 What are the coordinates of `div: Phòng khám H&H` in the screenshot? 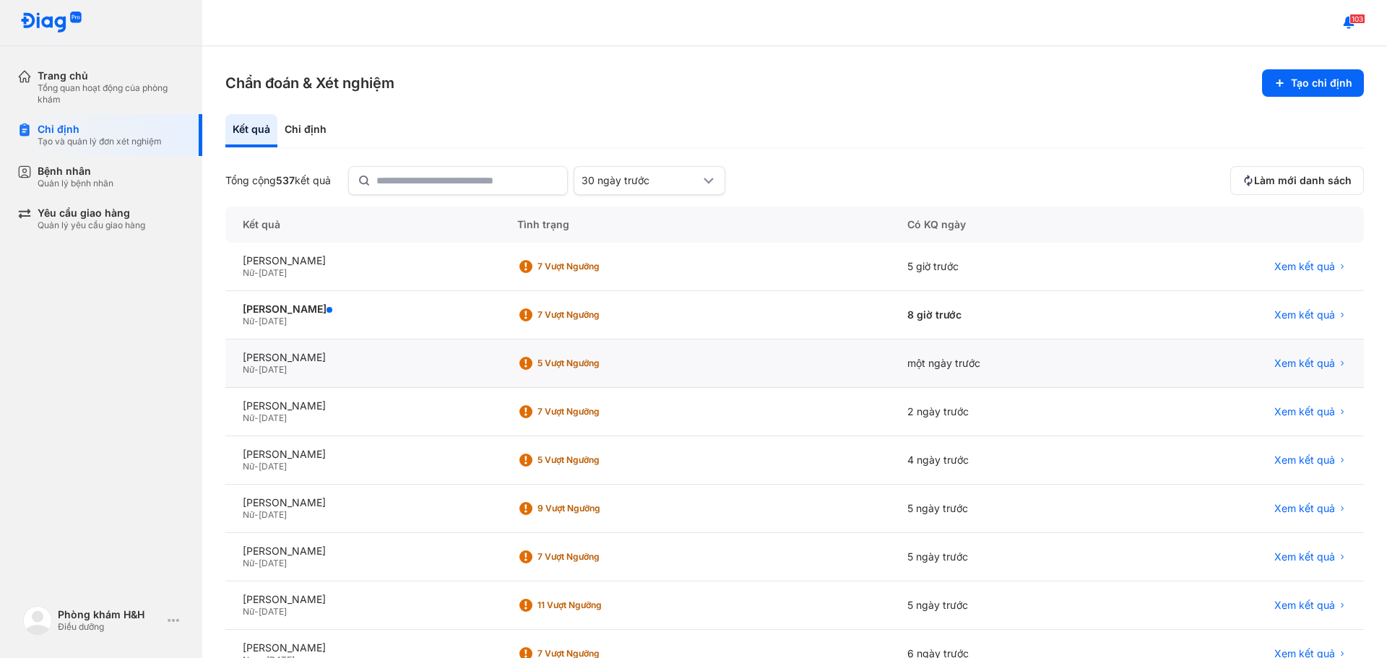 It's located at (110, 615).